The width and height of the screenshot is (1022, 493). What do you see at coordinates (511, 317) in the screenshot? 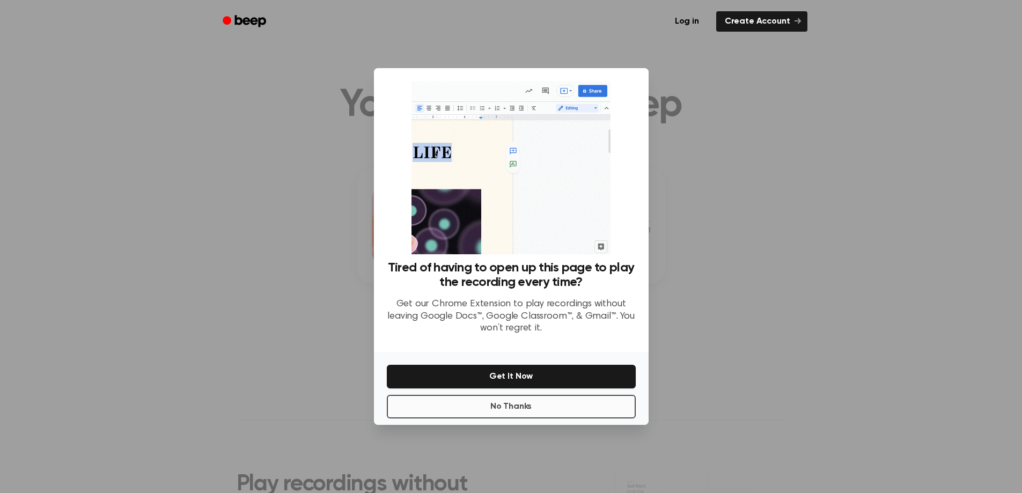
I see `p: Get our Chrome Extension to play recordings without leaving Google Docs™, Google Classroom™, & Gm...` at bounding box center [511, 317].